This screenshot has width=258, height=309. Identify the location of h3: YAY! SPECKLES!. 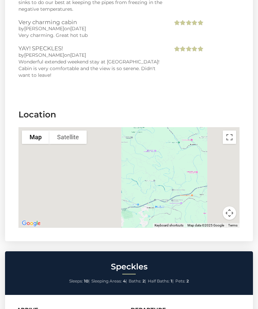
(90, 48).